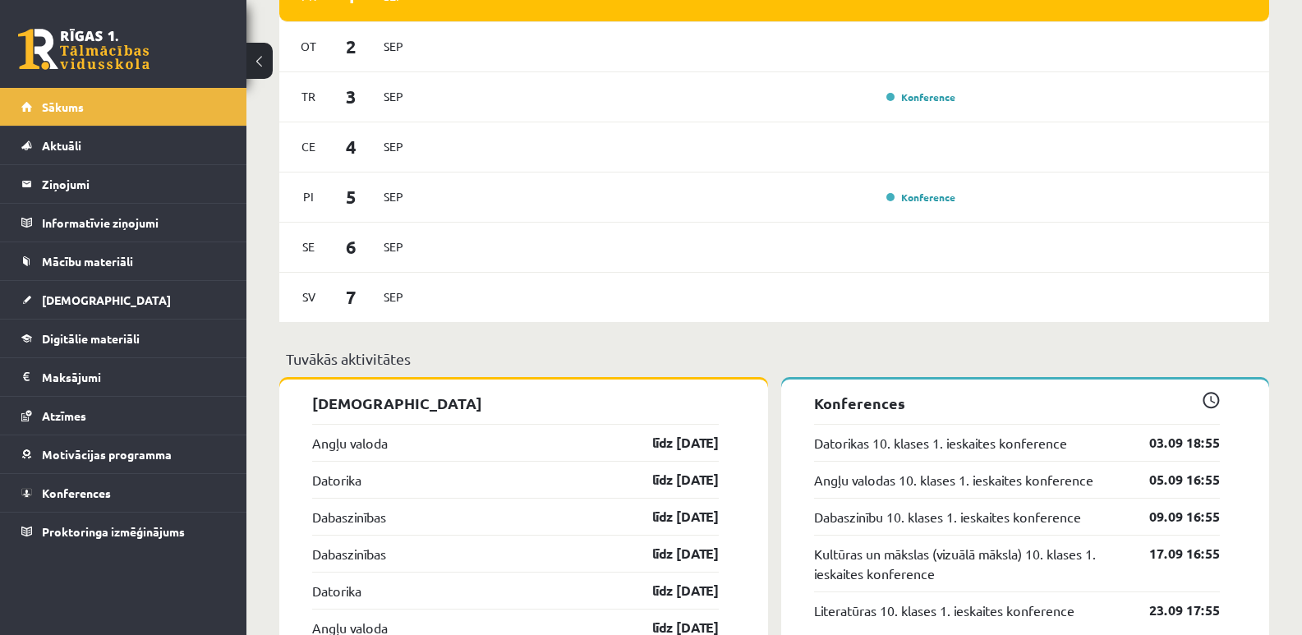 This screenshot has width=1302, height=635. What do you see at coordinates (123, 184) in the screenshot?
I see `a: Ziņojumi` at bounding box center [123, 184].